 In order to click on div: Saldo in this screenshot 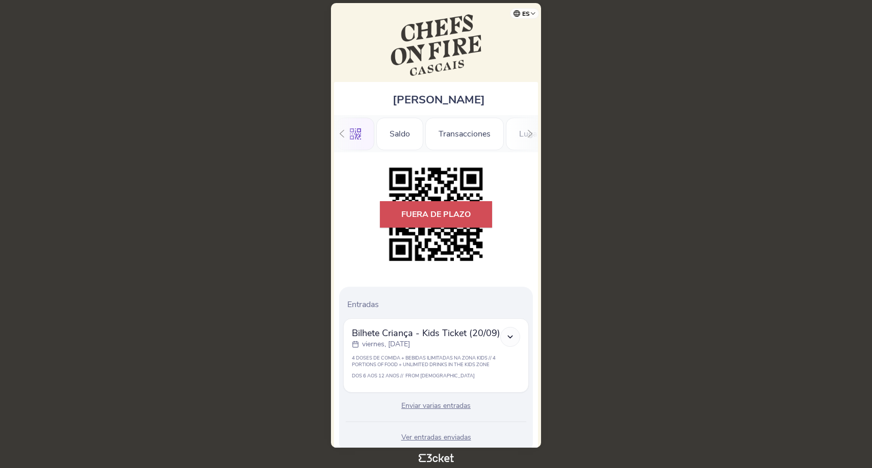, I will do `click(400, 134)`.